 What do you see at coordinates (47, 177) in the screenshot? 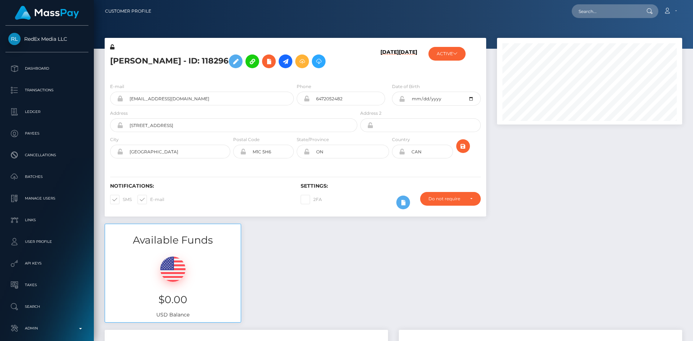
I see `p: Batches` at bounding box center [47, 177].